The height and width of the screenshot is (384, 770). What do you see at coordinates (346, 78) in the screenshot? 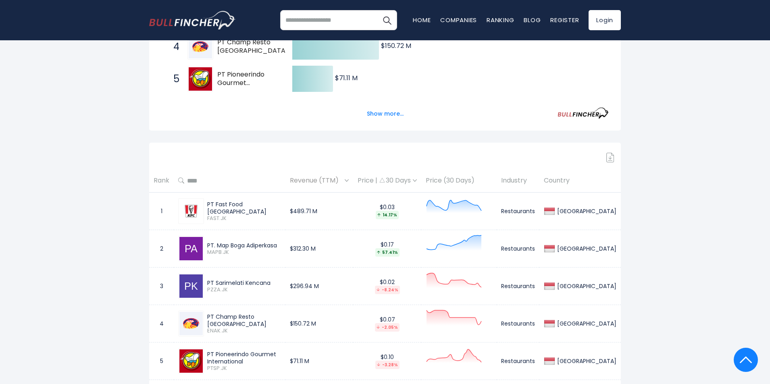
I see `text: $71.11 M` at bounding box center [346, 78].